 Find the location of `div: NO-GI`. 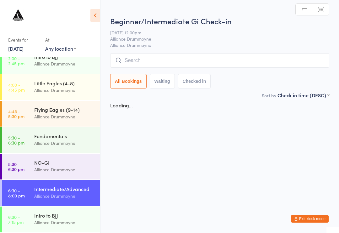

div: NO-GI is located at coordinates (64, 162).